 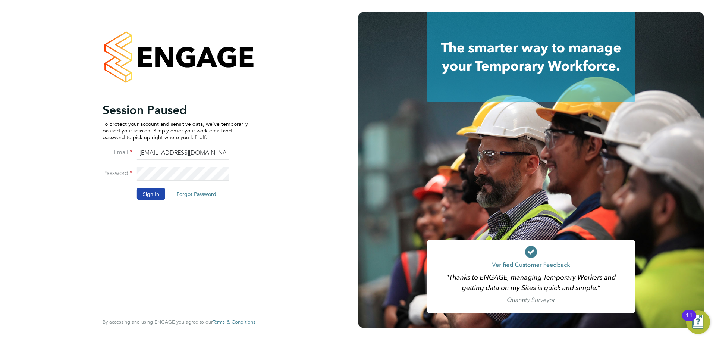 I want to click on a: Terms & Conditions, so click(x=234, y=322).